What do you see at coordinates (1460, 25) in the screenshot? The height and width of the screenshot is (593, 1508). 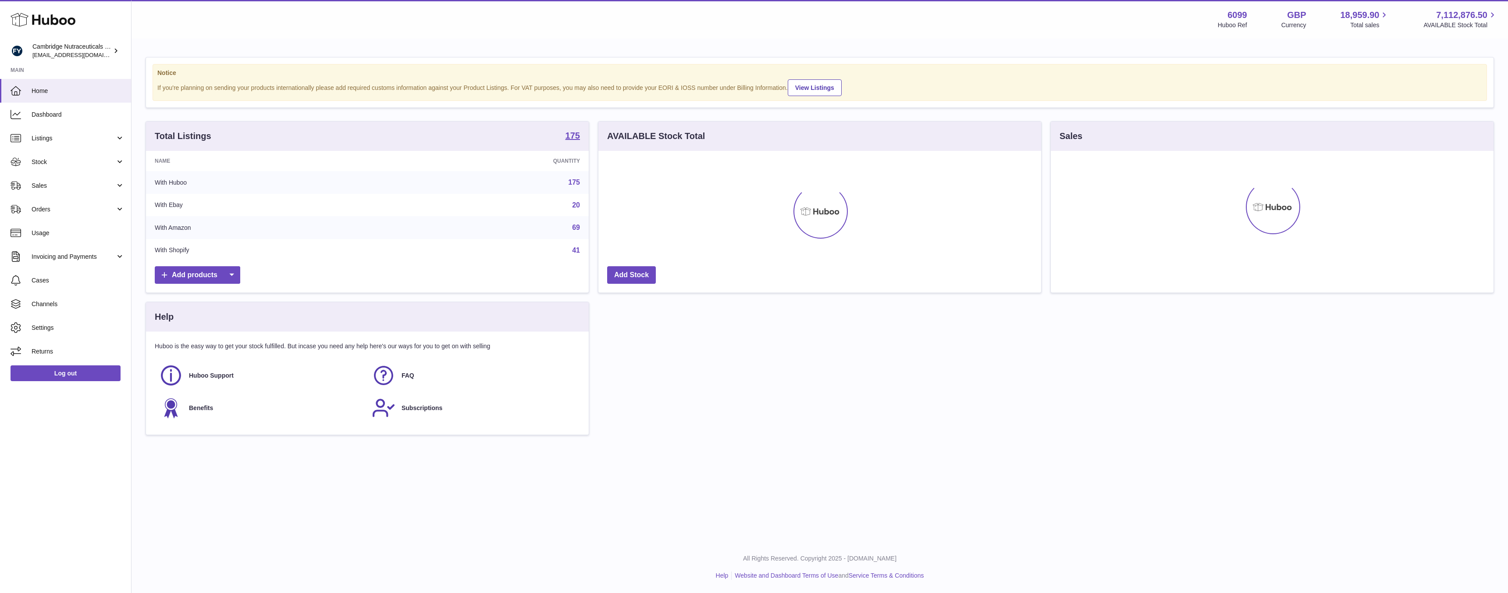 I see `span: AVAILABLE Stock Total` at bounding box center [1460, 25].